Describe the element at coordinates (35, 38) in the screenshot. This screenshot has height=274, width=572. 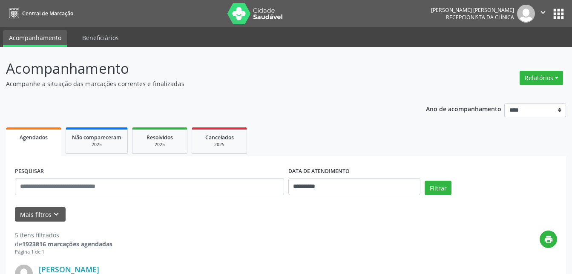
I see `a: Acompanhamento` at that location.